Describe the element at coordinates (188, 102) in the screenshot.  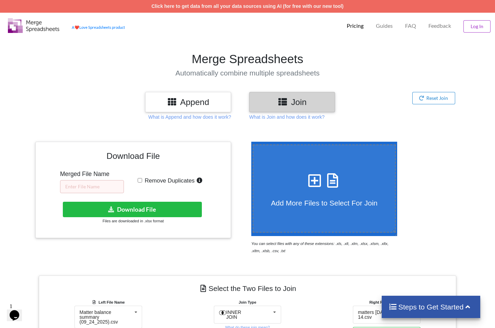
I see `h3: Append` at that location.